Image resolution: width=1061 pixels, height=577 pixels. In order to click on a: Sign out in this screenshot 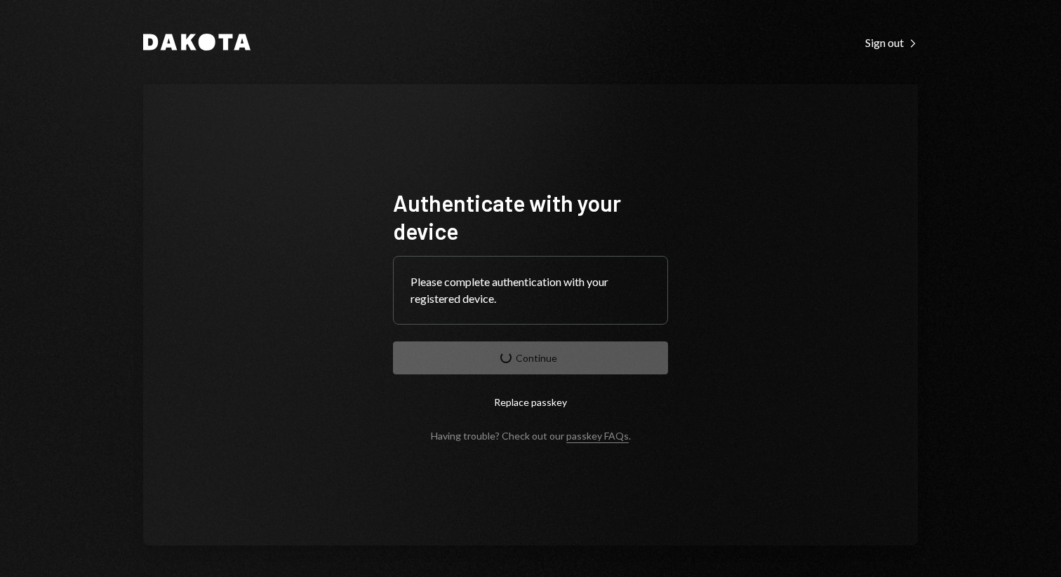, I will do `click(891, 42)`.